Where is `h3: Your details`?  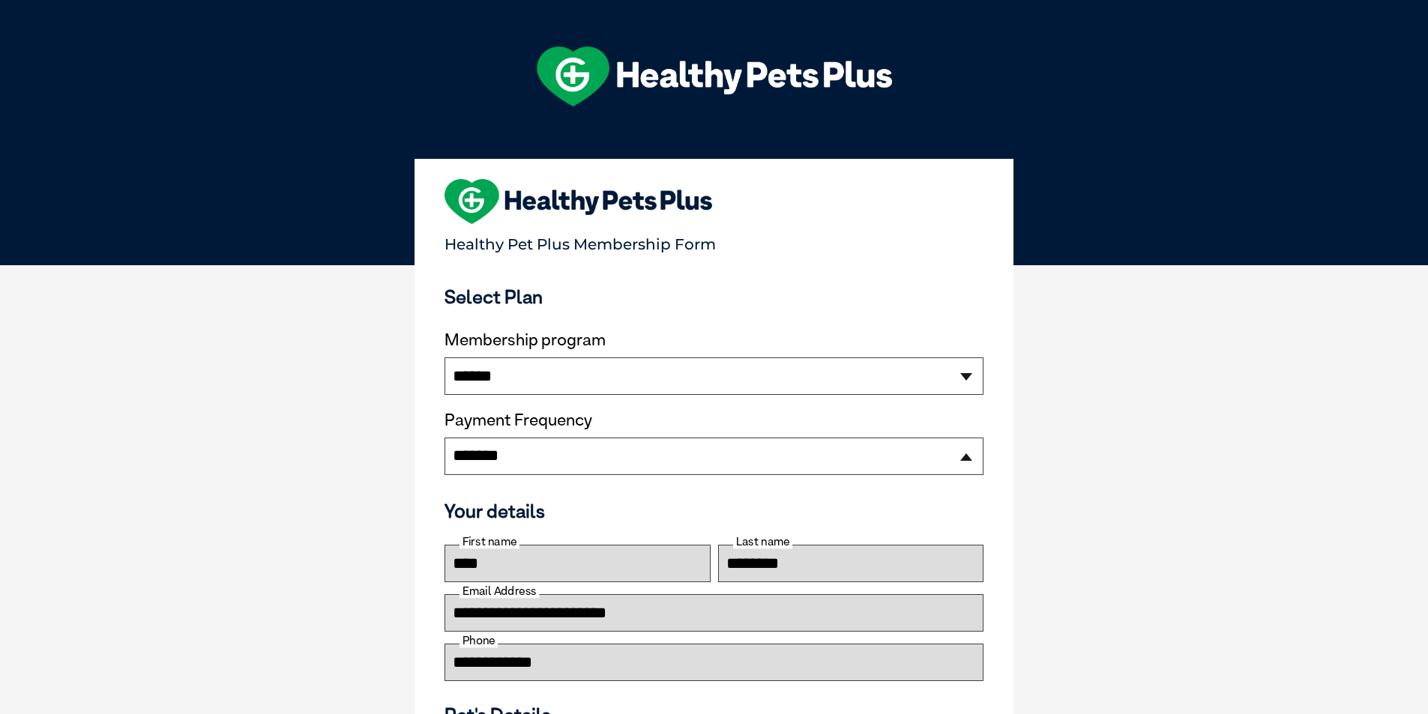
h3: Your details is located at coordinates (713, 511).